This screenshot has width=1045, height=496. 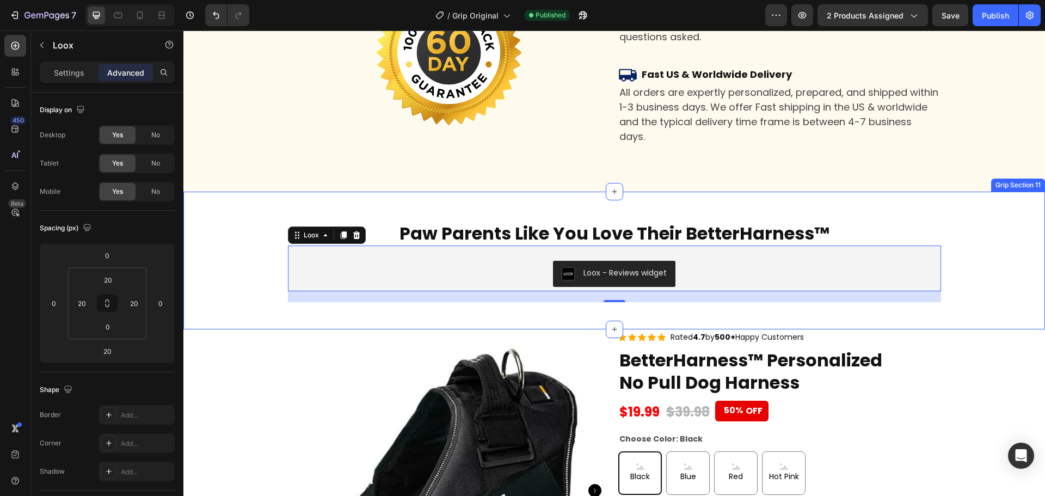 I want to click on span: Published, so click(x=551, y=15).